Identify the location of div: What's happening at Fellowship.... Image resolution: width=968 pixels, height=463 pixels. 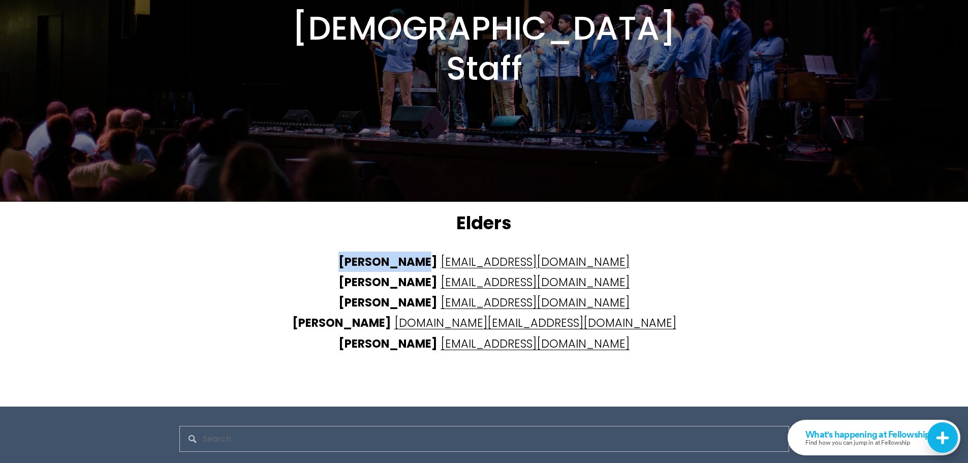
(84, 14).